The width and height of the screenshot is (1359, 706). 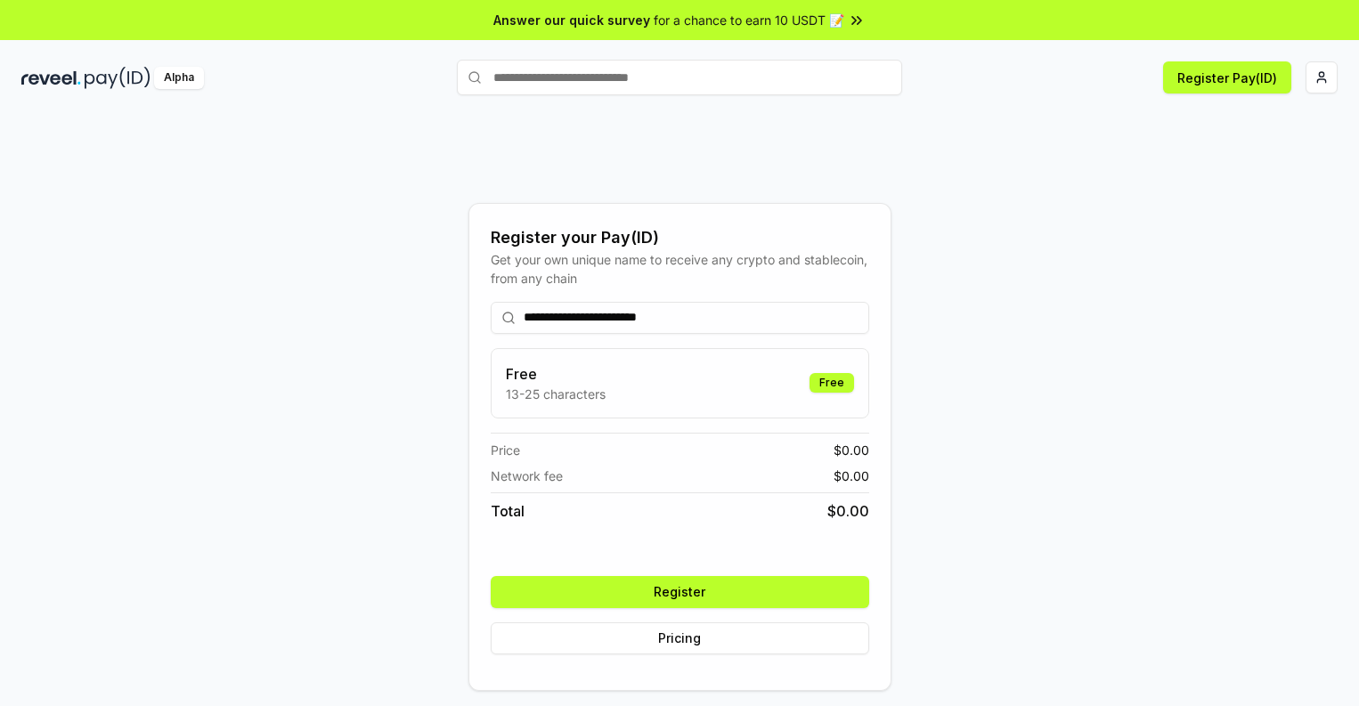 I want to click on span: for a chance to earn 10 USDT 📝, so click(x=749, y=20).